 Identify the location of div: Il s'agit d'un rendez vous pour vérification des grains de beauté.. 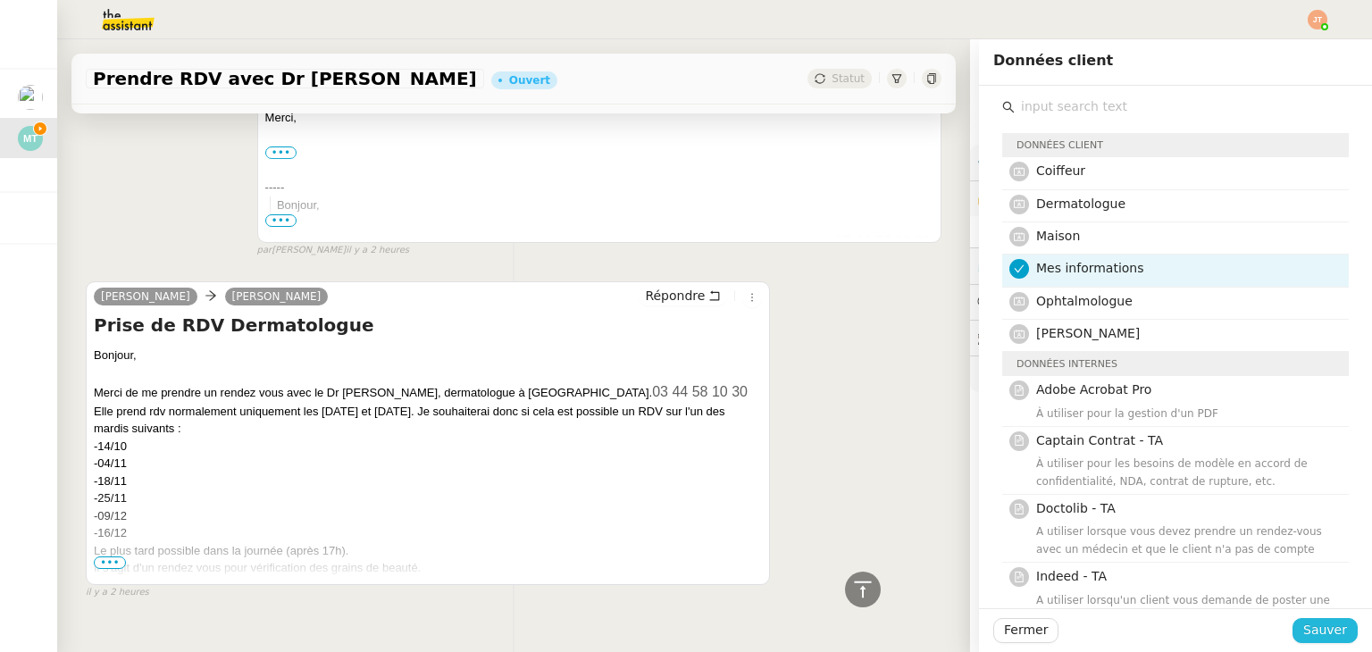
(428, 568).